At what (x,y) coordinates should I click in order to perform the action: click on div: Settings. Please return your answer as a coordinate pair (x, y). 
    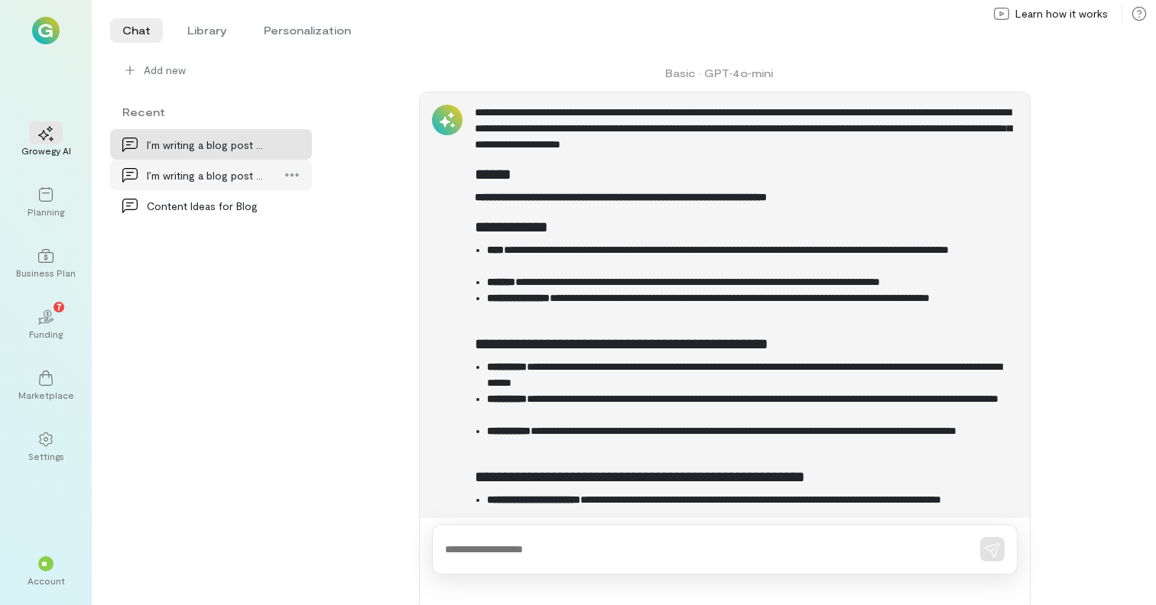
    Looking at the image, I should click on (46, 456).